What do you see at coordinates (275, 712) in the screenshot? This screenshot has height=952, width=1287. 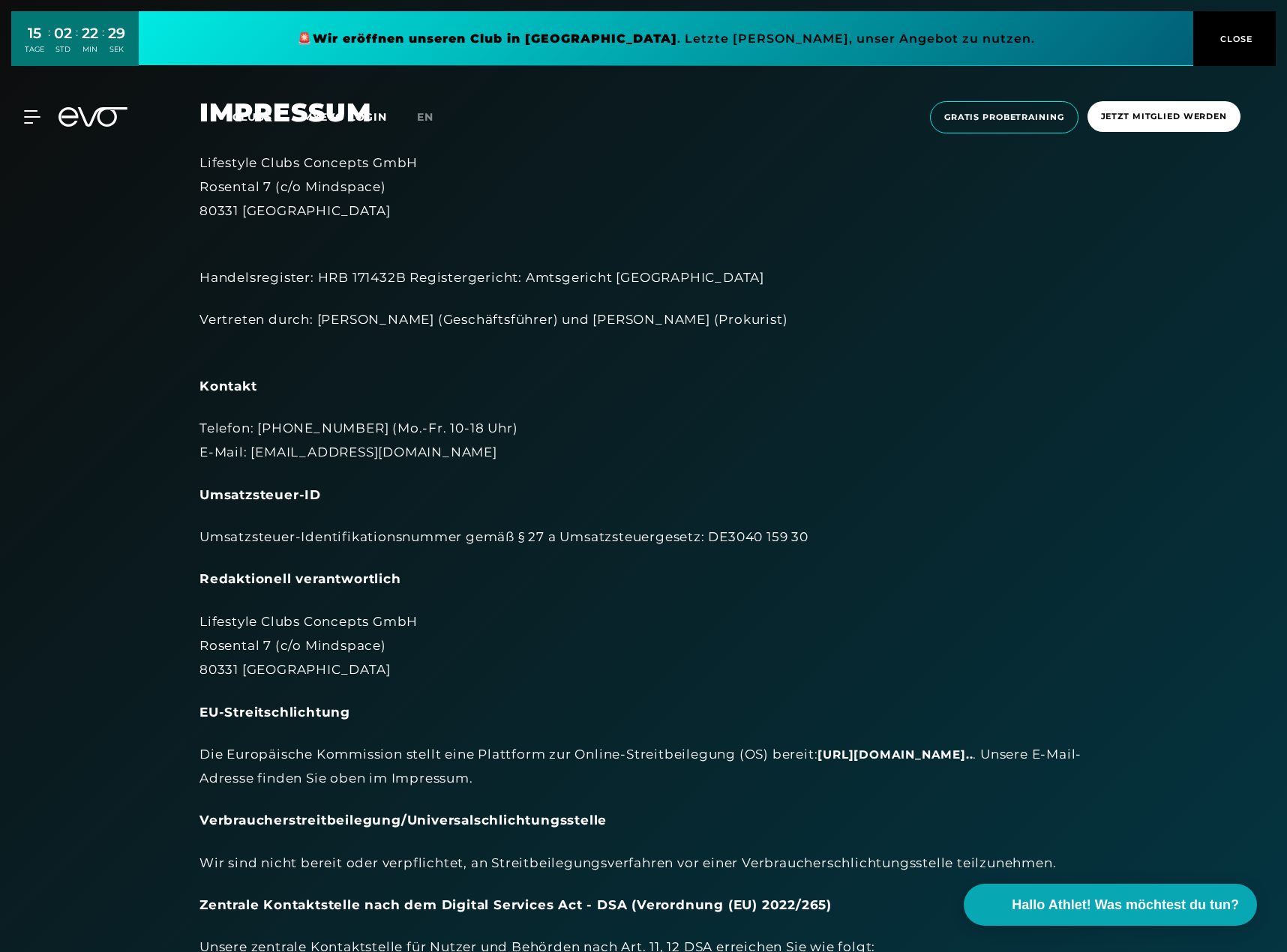 I see `strong: EU-Streitschlichtung` at bounding box center [275, 712].